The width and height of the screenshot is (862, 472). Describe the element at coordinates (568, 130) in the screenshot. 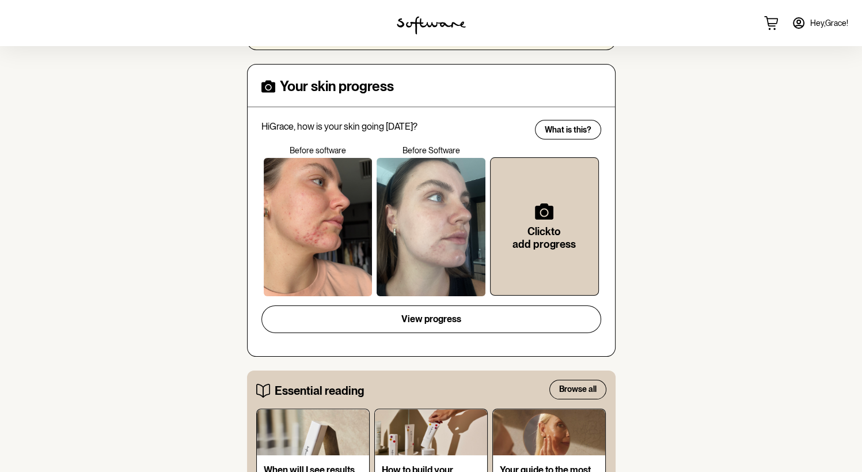

I see `span: What is this?` at that location.